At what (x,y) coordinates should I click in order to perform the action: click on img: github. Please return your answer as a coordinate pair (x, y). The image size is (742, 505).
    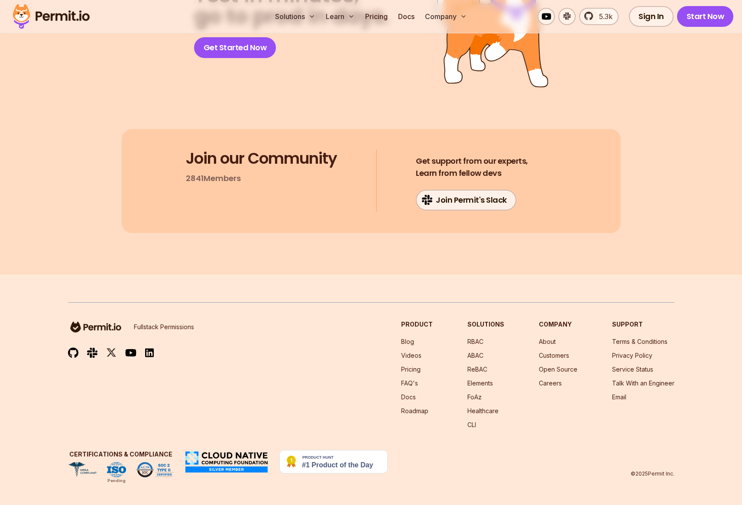
    Looking at the image, I should click on (73, 353).